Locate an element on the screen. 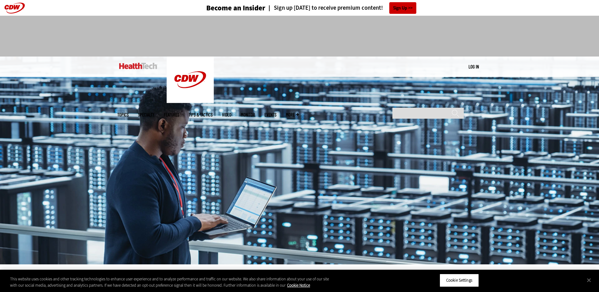 This screenshot has height=292, width=599. a: Video is located at coordinates (227, 115).